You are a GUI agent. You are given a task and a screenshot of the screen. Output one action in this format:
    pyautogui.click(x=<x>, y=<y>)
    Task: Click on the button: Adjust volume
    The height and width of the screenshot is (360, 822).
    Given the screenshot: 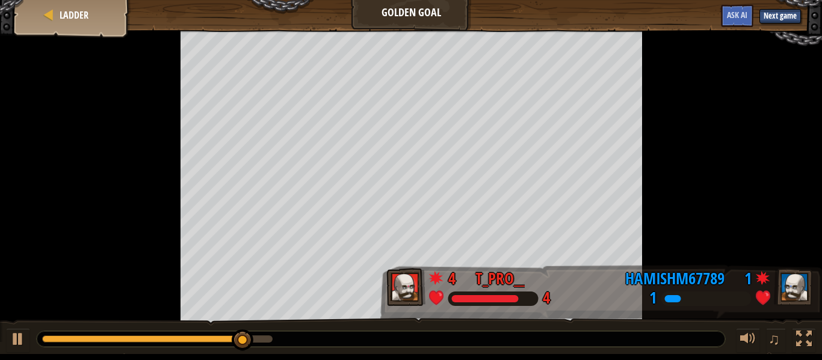 What is the action you would take?
    pyautogui.click(x=748, y=340)
    